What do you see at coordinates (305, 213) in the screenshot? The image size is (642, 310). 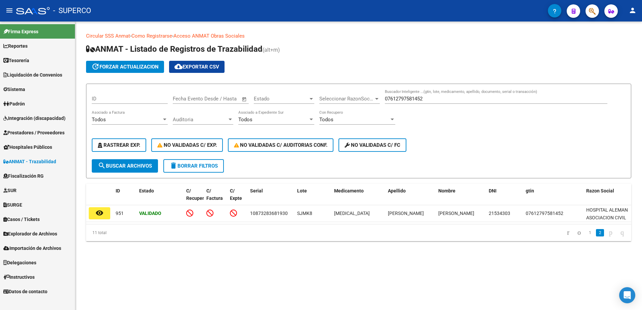 I see `span: SJMK8` at bounding box center [305, 213].